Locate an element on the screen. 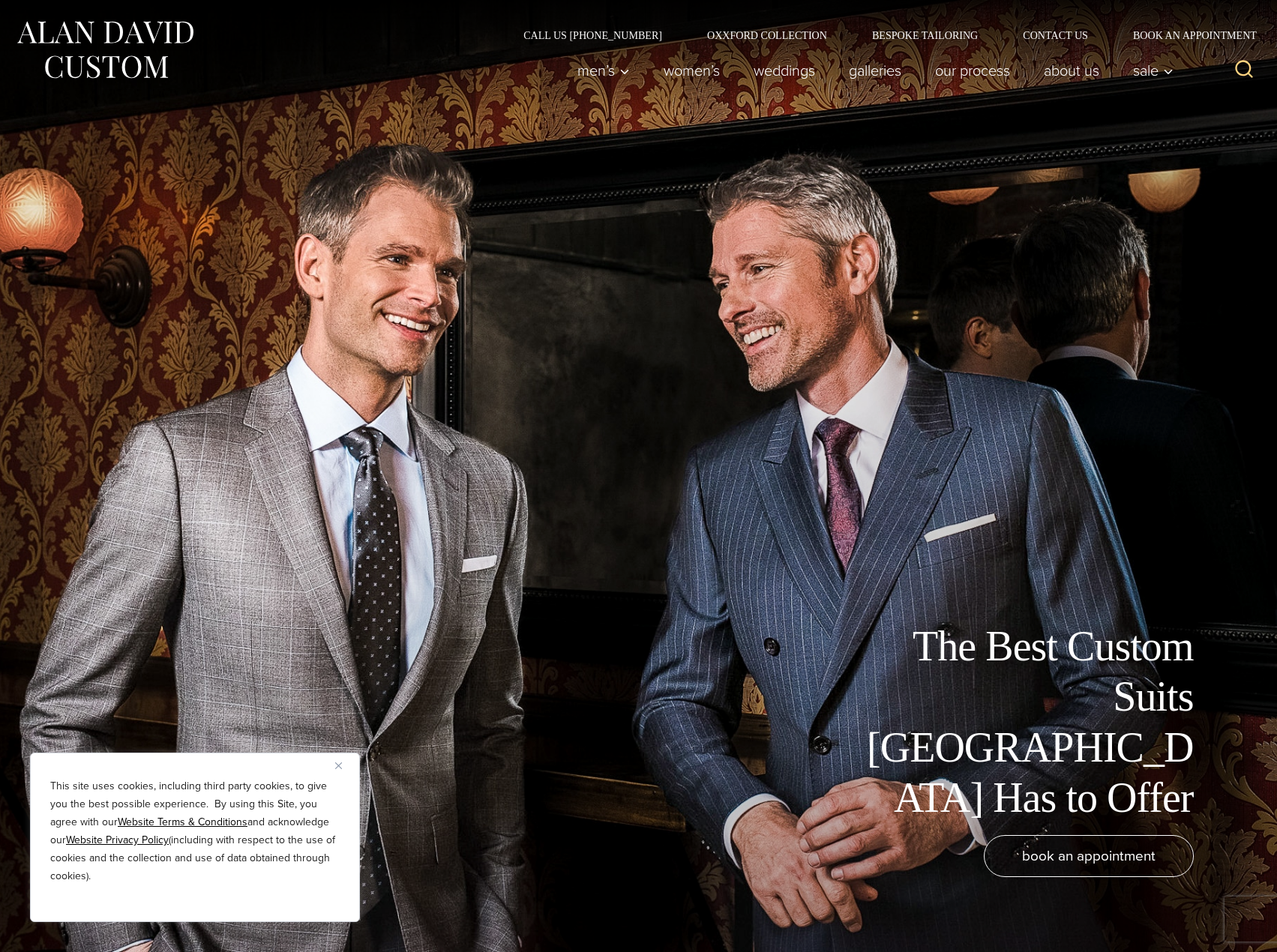 The image size is (1277, 952). a: Book an Appointment is located at coordinates (1187, 35).